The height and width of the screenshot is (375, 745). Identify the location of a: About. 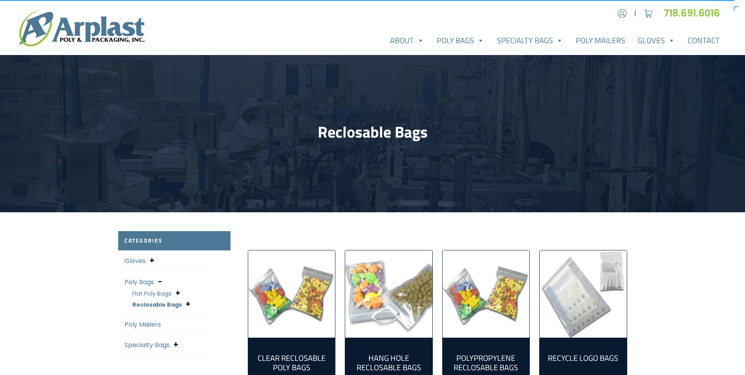
(407, 40).